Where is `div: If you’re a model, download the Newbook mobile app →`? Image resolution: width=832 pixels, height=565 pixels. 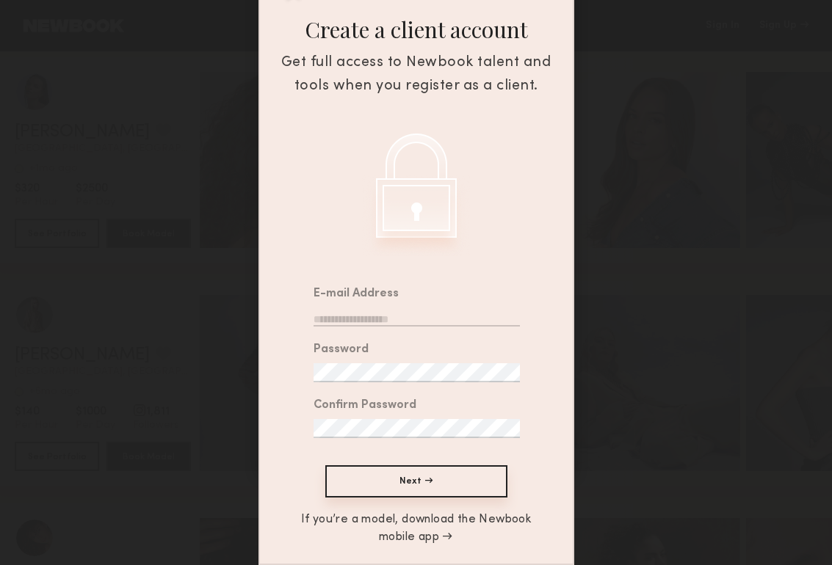
div: If you’re a model, download the Newbook mobile app → is located at coordinates (416, 528).